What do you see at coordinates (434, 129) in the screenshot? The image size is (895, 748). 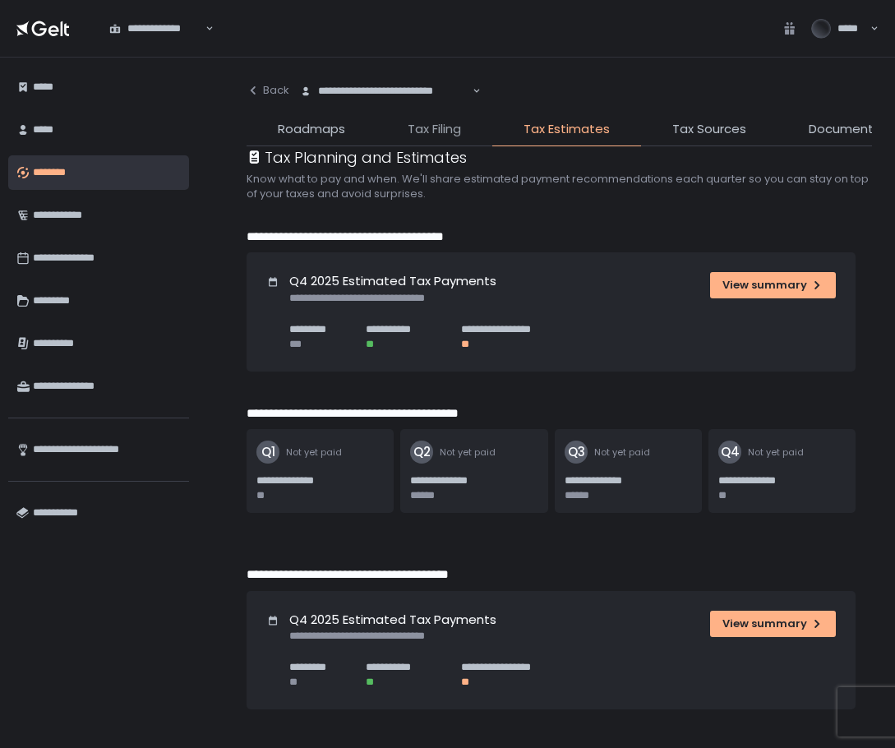 I see `span: Tax Filing` at bounding box center [434, 129].